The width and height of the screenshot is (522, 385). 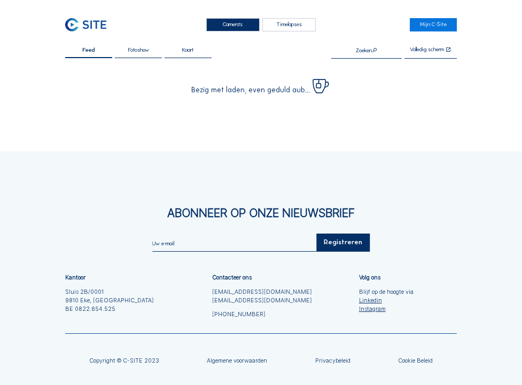 I want to click on div: Kantoor, so click(x=75, y=278).